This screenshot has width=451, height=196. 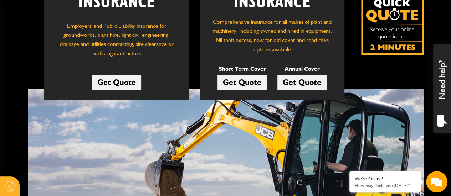 I want to click on p: Employers' and Public Liability insurance for groundworks, plant hire, light civil engineering, d..., so click(x=116, y=41).